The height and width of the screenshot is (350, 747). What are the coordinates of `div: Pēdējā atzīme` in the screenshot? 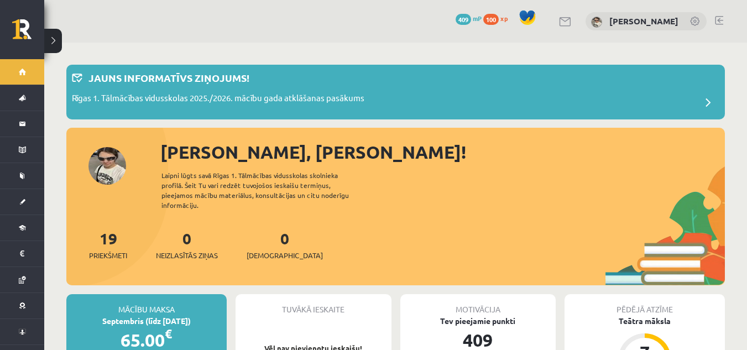 It's located at (644, 304).